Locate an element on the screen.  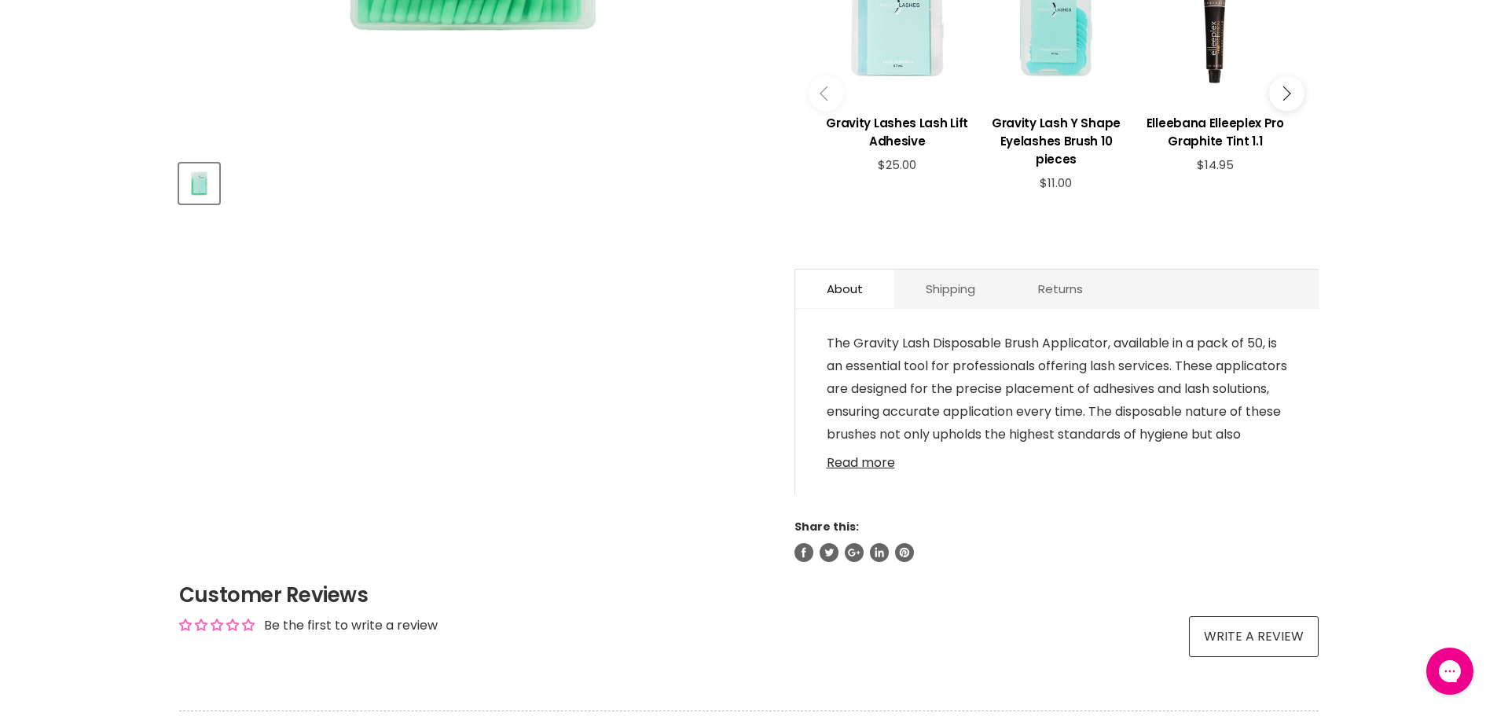
span: $25.00 is located at coordinates (897, 164).